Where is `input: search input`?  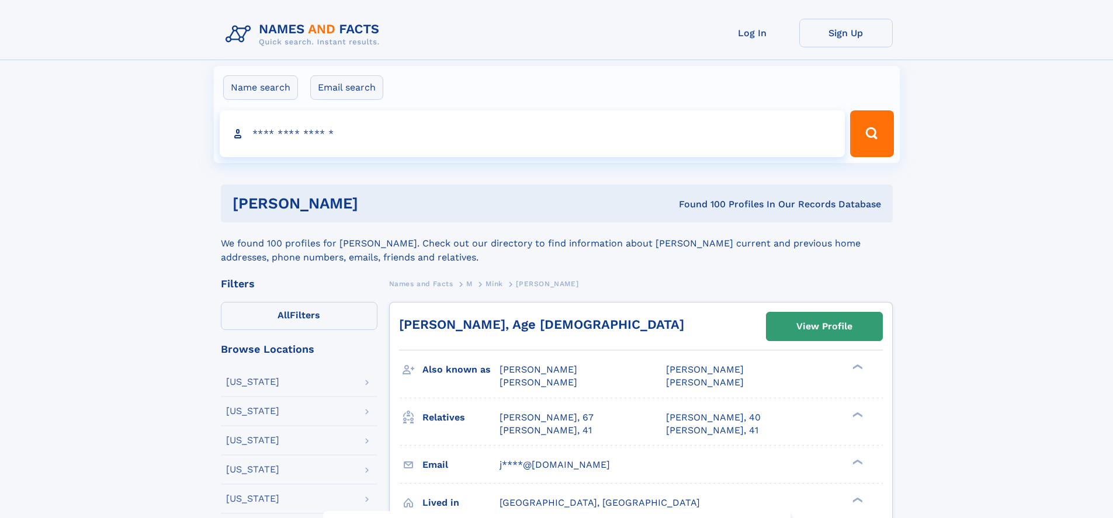 input: search input is located at coordinates (532, 134).